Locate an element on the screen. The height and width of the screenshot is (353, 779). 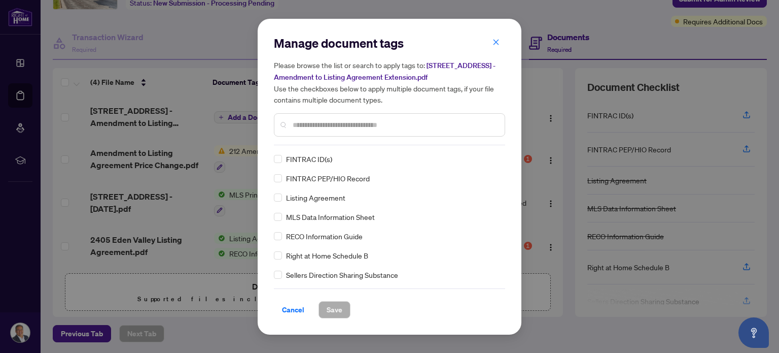
span: FINTRAC ID(s) is located at coordinates (309, 159).